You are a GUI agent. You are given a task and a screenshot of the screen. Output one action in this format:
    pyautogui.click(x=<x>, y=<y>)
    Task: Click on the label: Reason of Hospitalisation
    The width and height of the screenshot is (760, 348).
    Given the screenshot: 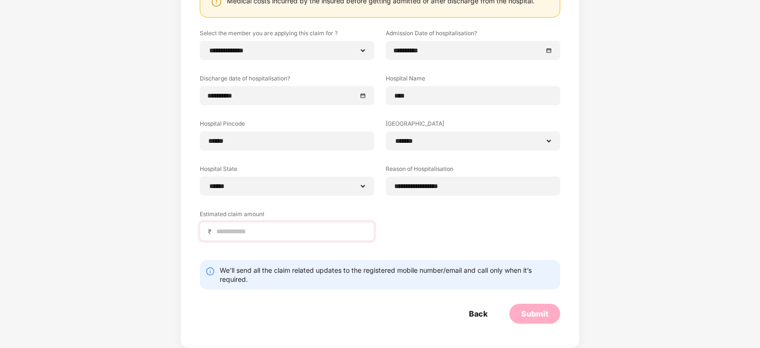 What is the action you would take?
    pyautogui.click(x=473, y=170)
    